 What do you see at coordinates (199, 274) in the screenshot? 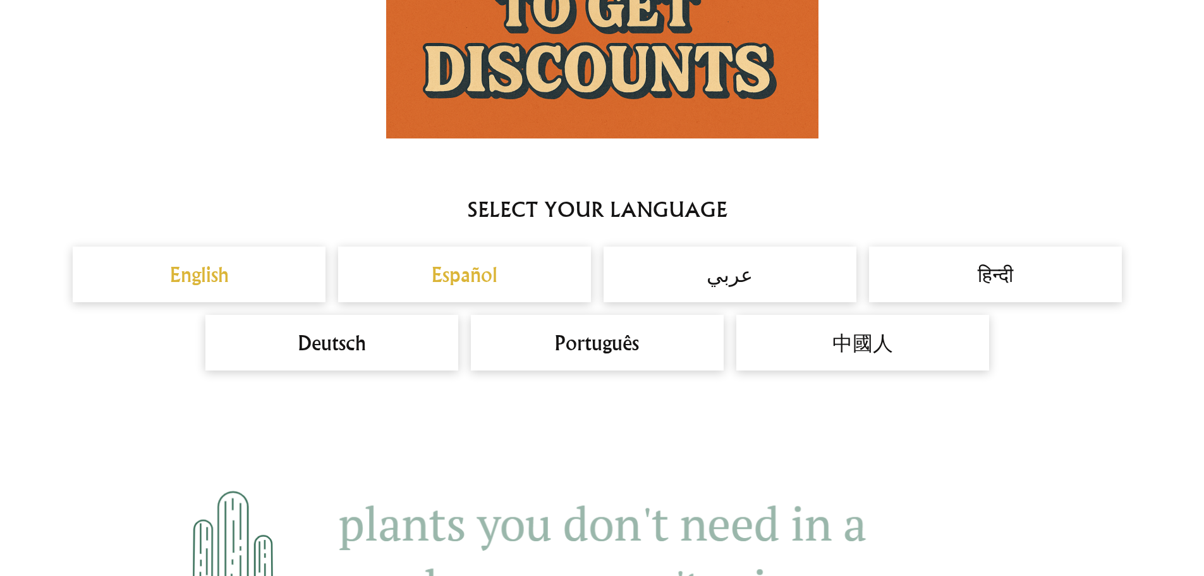
I see `a: English` at bounding box center [199, 274].